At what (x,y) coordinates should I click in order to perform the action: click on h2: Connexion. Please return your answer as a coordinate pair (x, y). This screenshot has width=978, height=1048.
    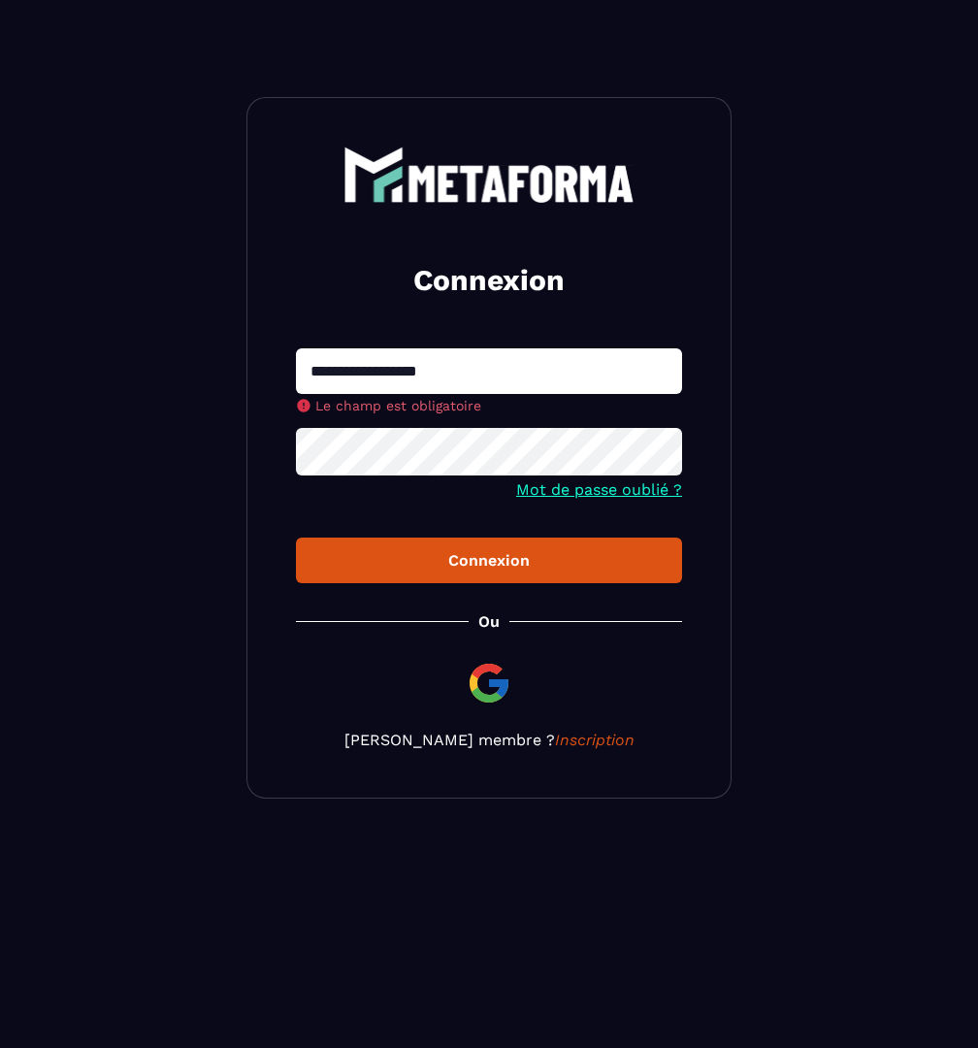
    Looking at the image, I should click on (489, 280).